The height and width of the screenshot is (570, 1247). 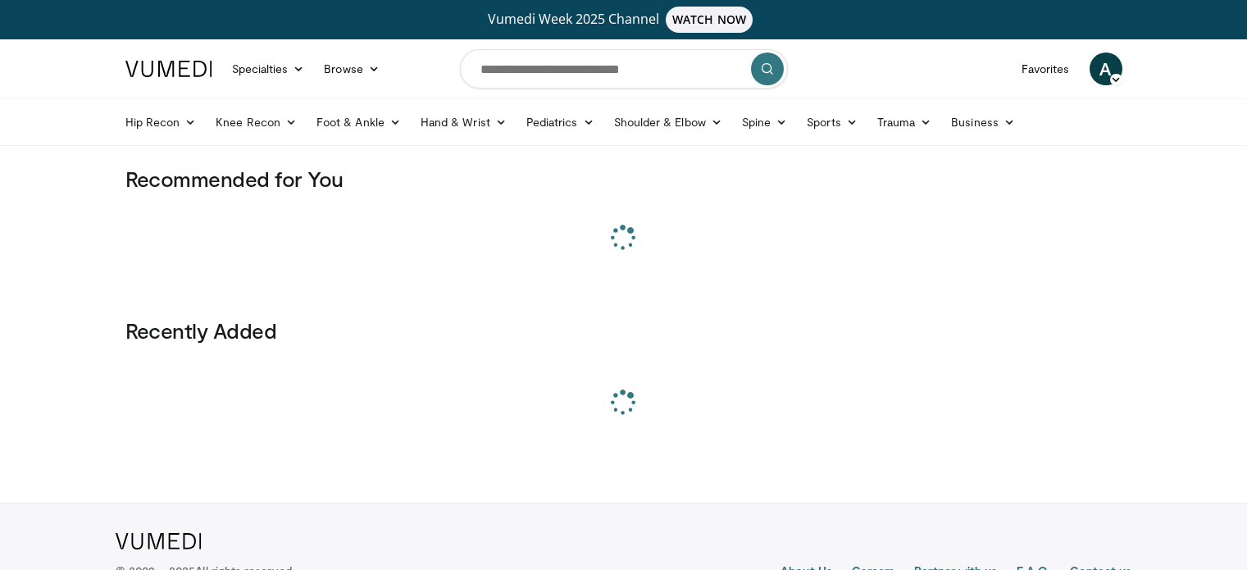 What do you see at coordinates (983, 122) in the screenshot?
I see `a: Business` at bounding box center [983, 122].